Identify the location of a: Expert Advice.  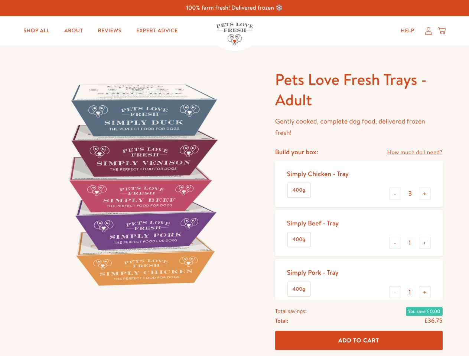
(157, 31).